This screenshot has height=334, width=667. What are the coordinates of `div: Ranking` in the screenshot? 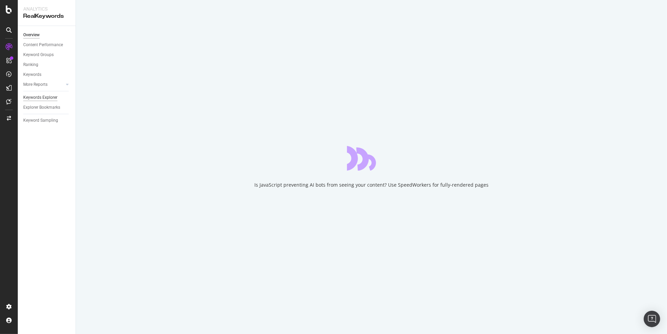 It's located at (31, 65).